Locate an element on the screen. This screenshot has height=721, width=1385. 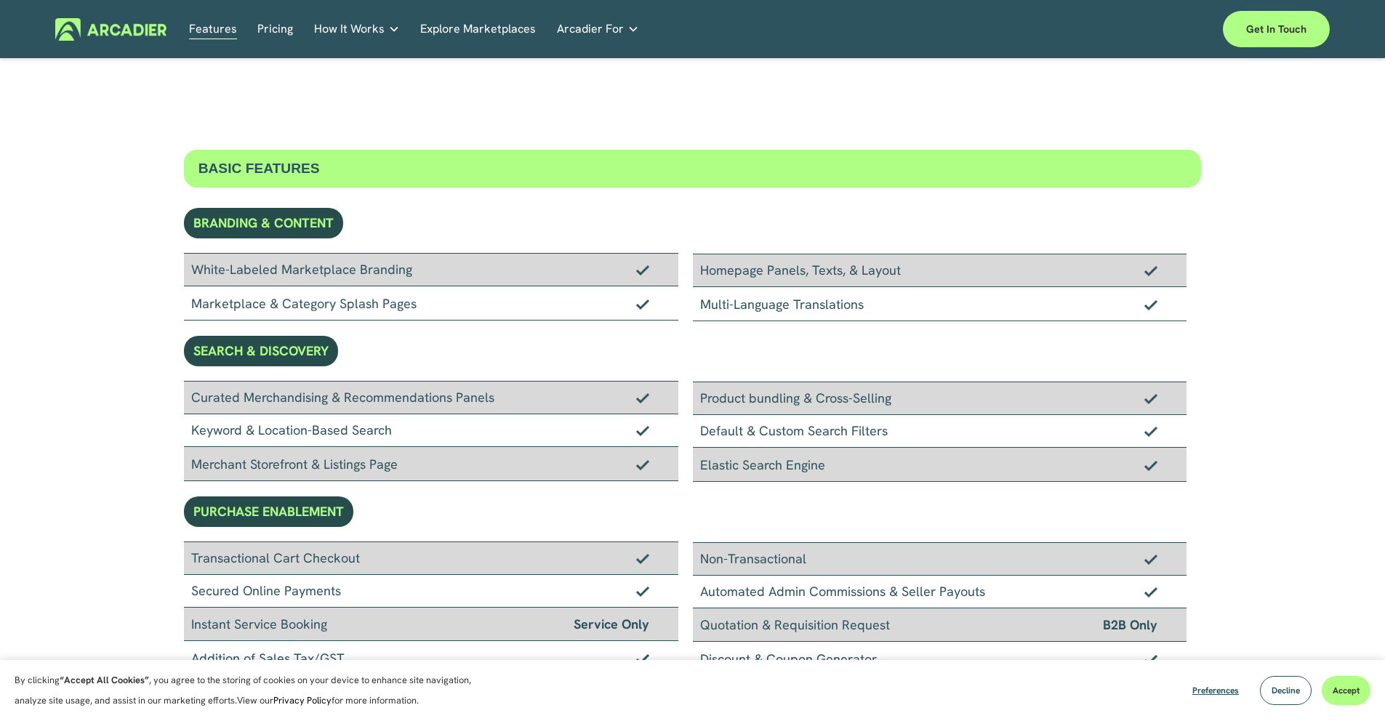
span: Arcadier For is located at coordinates (591, 29).